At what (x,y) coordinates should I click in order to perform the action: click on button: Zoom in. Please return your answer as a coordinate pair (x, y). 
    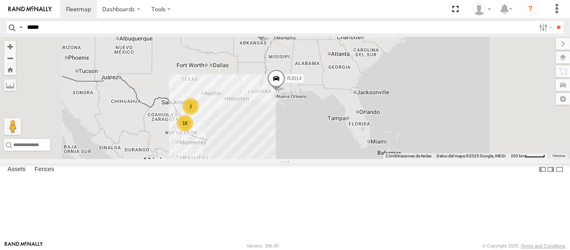
    Looking at the image, I should click on (10, 46).